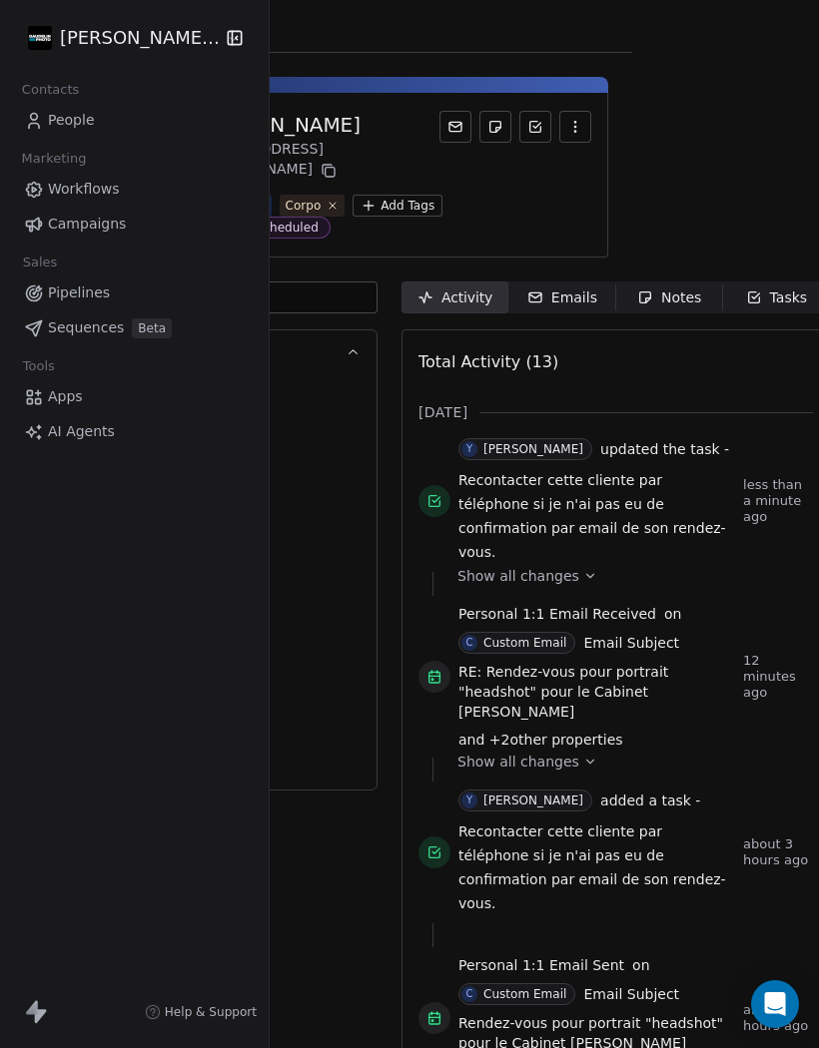  I want to click on span: People, so click(71, 120).